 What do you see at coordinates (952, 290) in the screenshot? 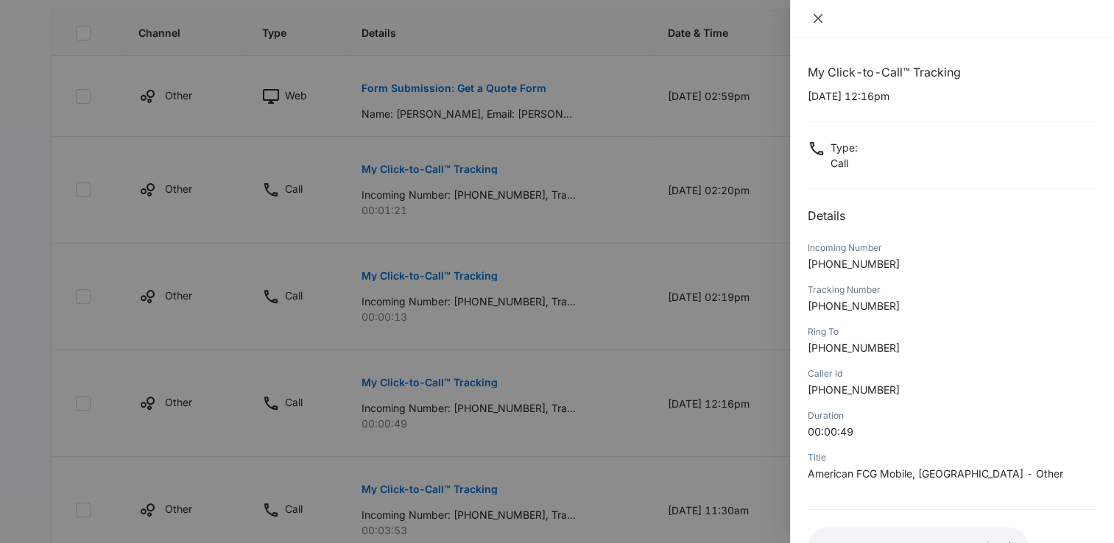
I see `div: Tracking Number` at bounding box center [952, 290].